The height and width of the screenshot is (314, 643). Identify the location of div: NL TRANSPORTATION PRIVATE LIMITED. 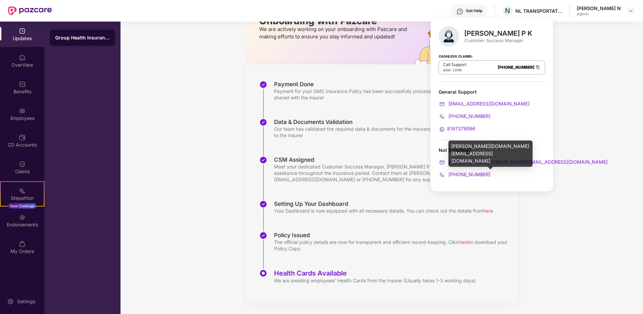
(539, 11).